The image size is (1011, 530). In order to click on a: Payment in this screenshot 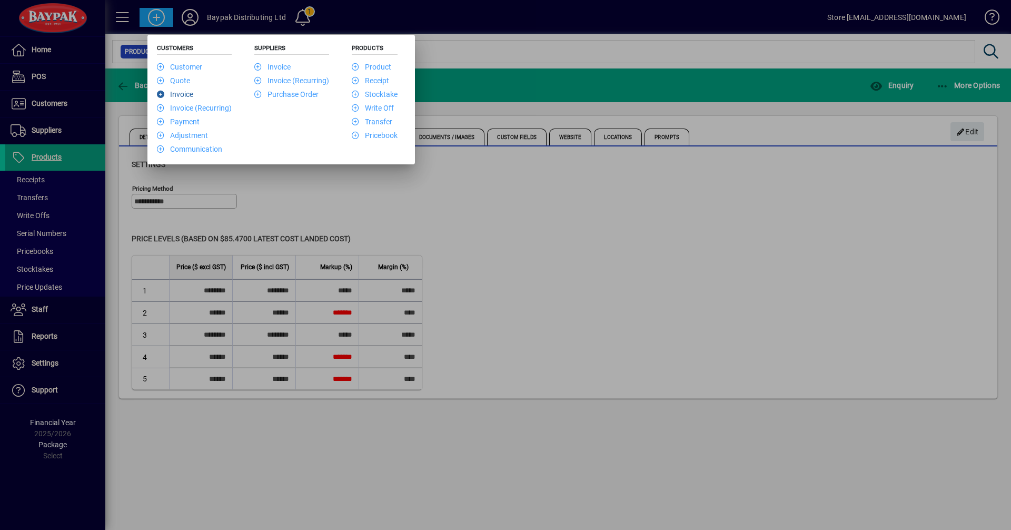, I will do `click(178, 122)`.